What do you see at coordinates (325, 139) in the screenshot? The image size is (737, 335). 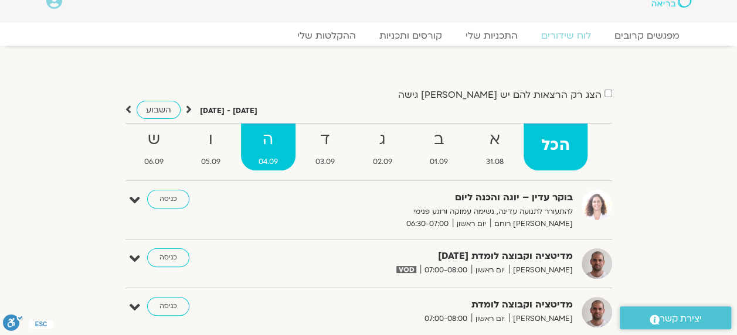 I see `strong: ד` at bounding box center [325, 139].